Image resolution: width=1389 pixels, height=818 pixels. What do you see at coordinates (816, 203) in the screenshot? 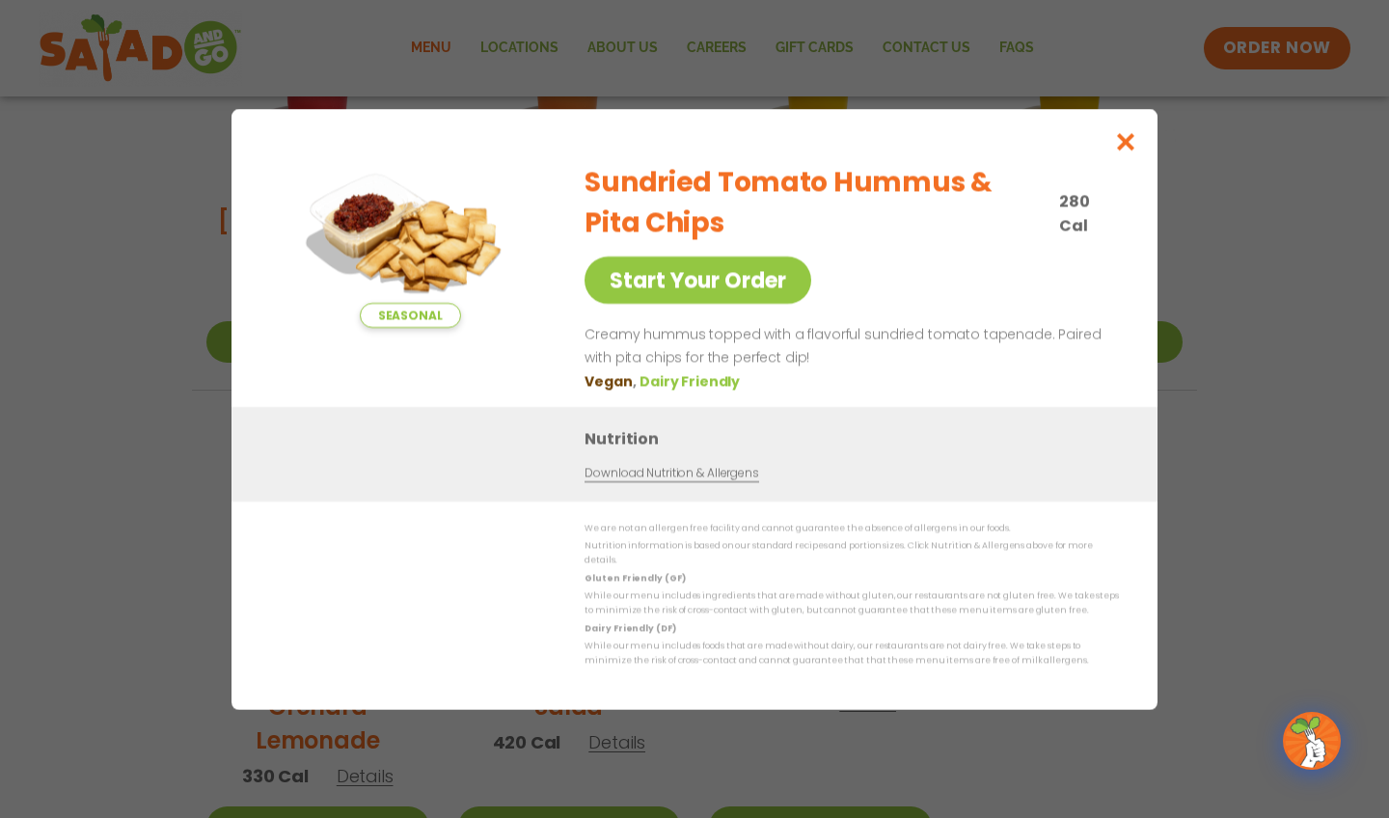
I see `h2: Sundried Tomato Hummus & Pita Chips` at bounding box center [816, 203].